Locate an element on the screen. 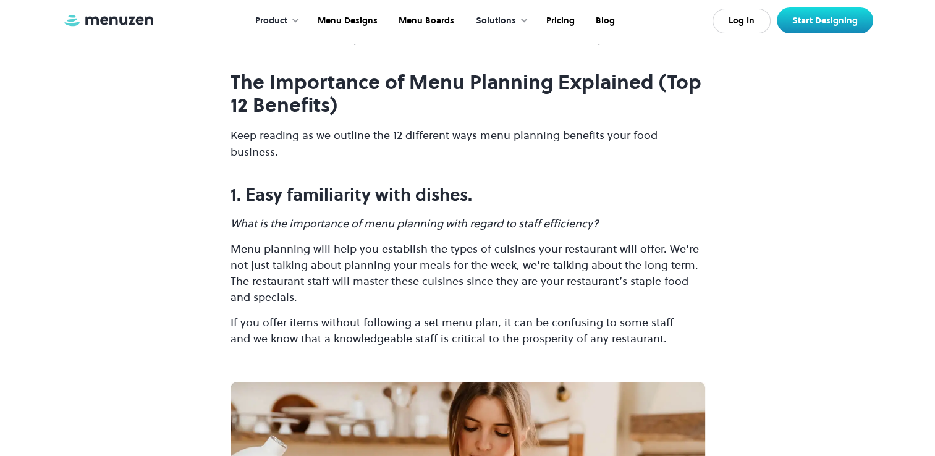 This screenshot has width=935, height=456. strong: 1. Easy familiarity with dishes. is located at coordinates (351, 195).